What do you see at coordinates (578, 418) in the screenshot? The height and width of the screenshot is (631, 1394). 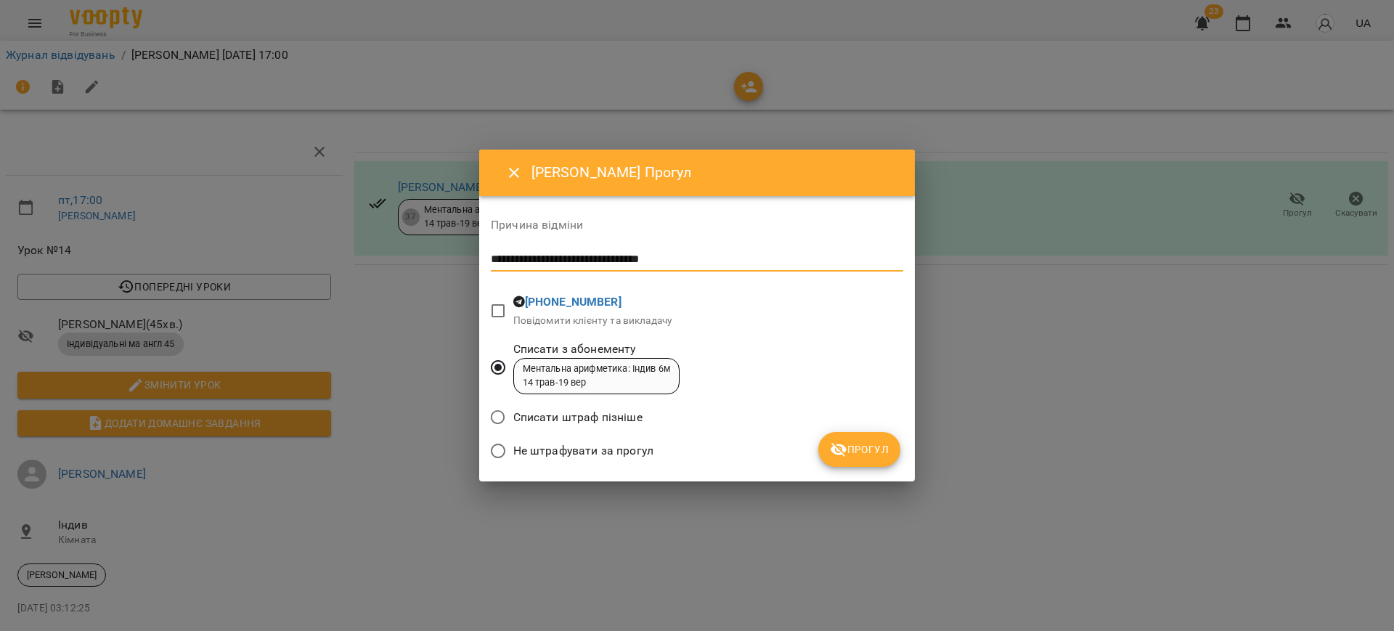 I see `span: Списати штраф пізніше` at bounding box center [578, 418].